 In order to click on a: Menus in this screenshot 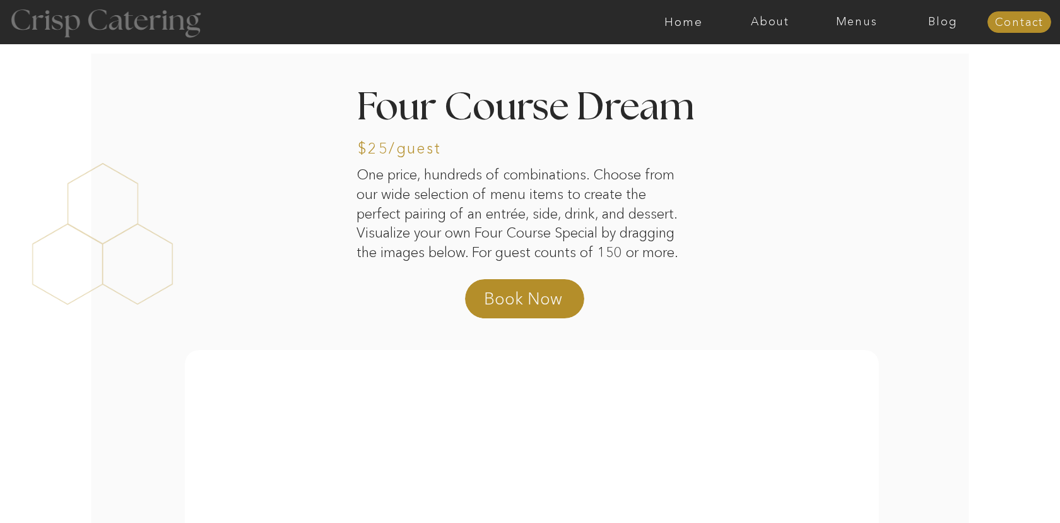, I will do `click(857, 22)`.